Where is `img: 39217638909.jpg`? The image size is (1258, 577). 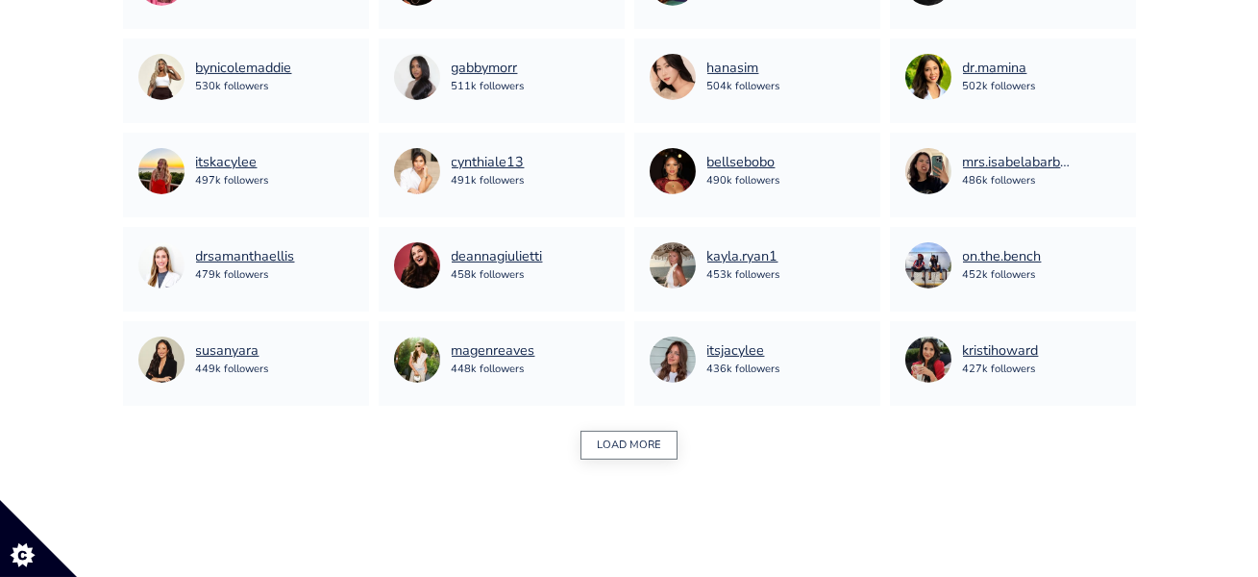
img: 39217638909.jpg is located at coordinates (162, 77).